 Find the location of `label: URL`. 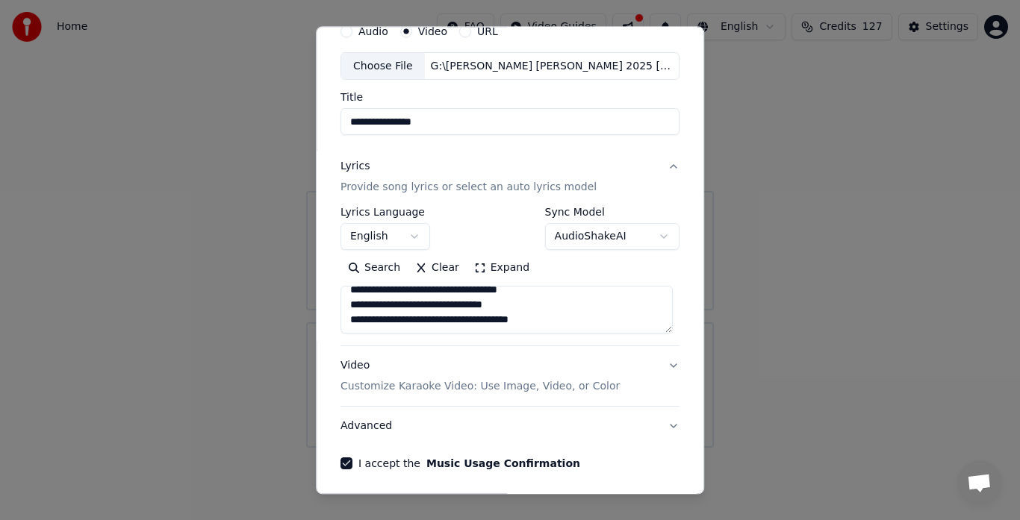

label: URL is located at coordinates (487, 31).